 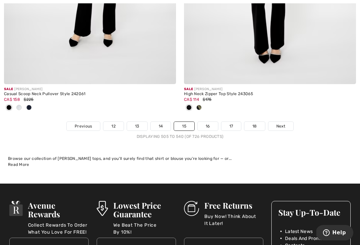 What do you see at coordinates (12, 99) in the screenshot?
I see `span: CA$ 158` at bounding box center [12, 99].